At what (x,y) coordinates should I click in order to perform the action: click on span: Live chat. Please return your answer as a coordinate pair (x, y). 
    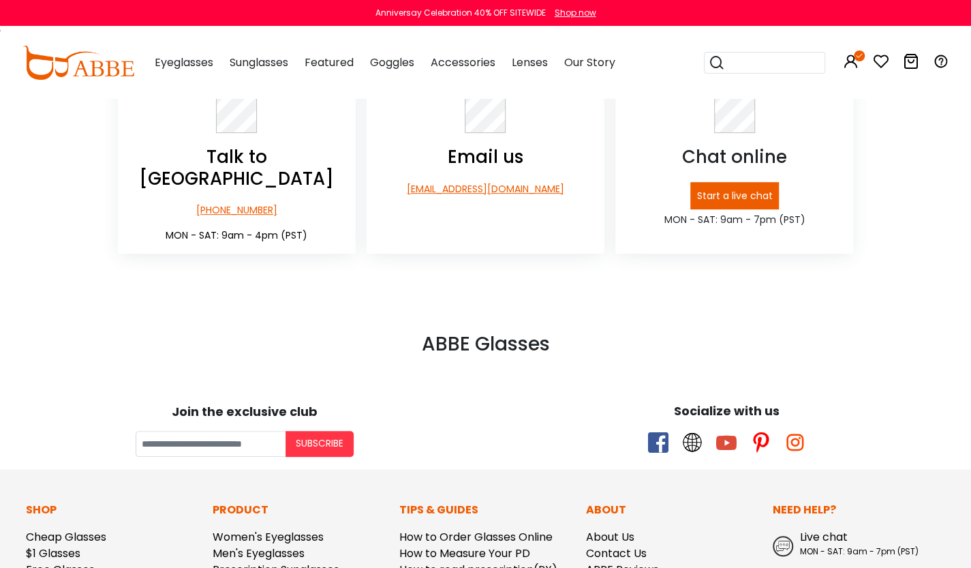
    Looking at the image, I should click on (824, 536).